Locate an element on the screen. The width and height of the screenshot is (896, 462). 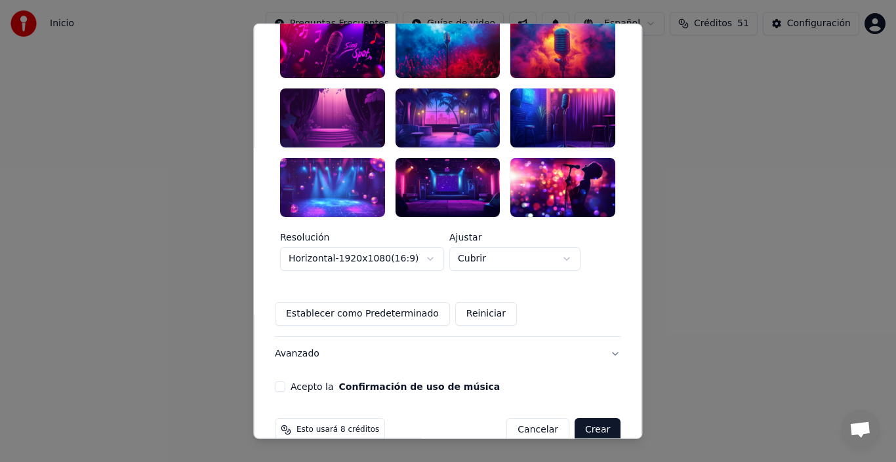
button: Reiniciar is located at coordinates (486, 314).